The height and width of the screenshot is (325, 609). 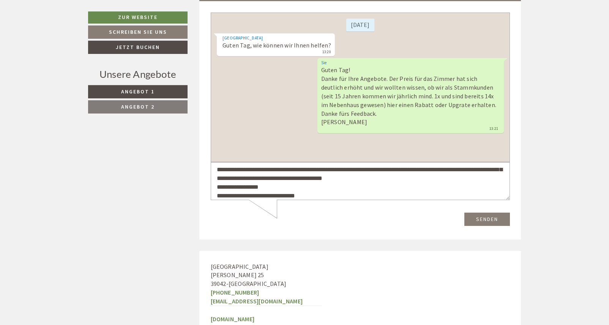 What do you see at coordinates (66, 40) in the screenshot?
I see `small: 13:20` at bounding box center [66, 40].